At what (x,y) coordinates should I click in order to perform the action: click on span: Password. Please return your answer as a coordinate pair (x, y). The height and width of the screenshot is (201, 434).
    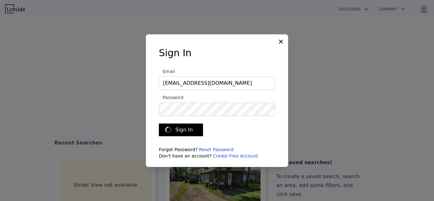
    Looking at the image, I should click on (171, 98).